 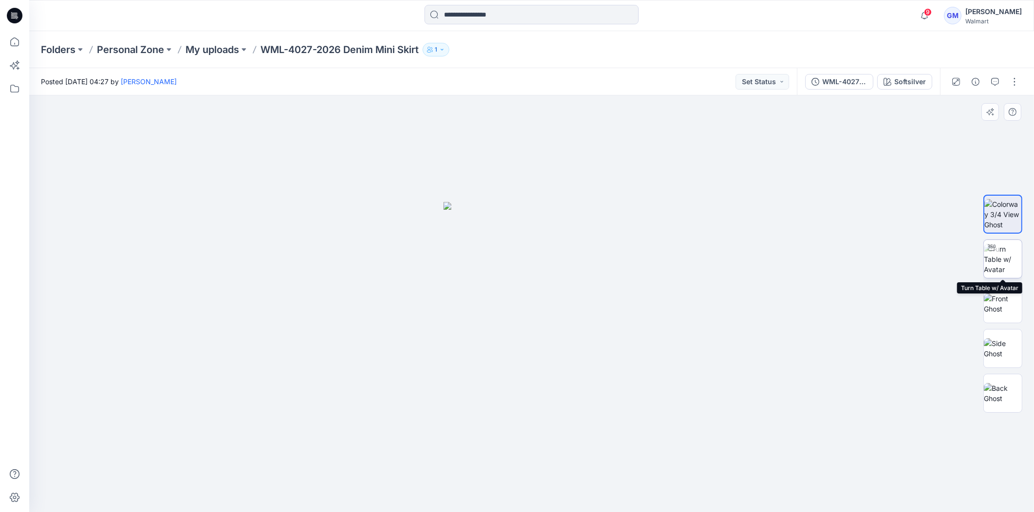 What do you see at coordinates (131, 50) in the screenshot?
I see `a: Personal Zone` at bounding box center [131, 50].